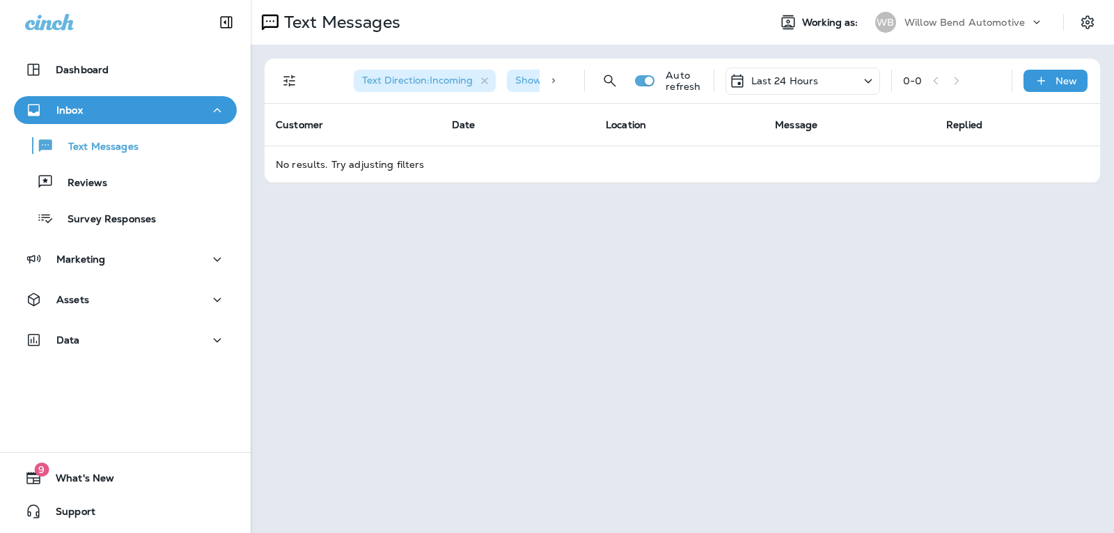  What do you see at coordinates (125, 110) in the screenshot?
I see `button: Inbox` at bounding box center [125, 110].